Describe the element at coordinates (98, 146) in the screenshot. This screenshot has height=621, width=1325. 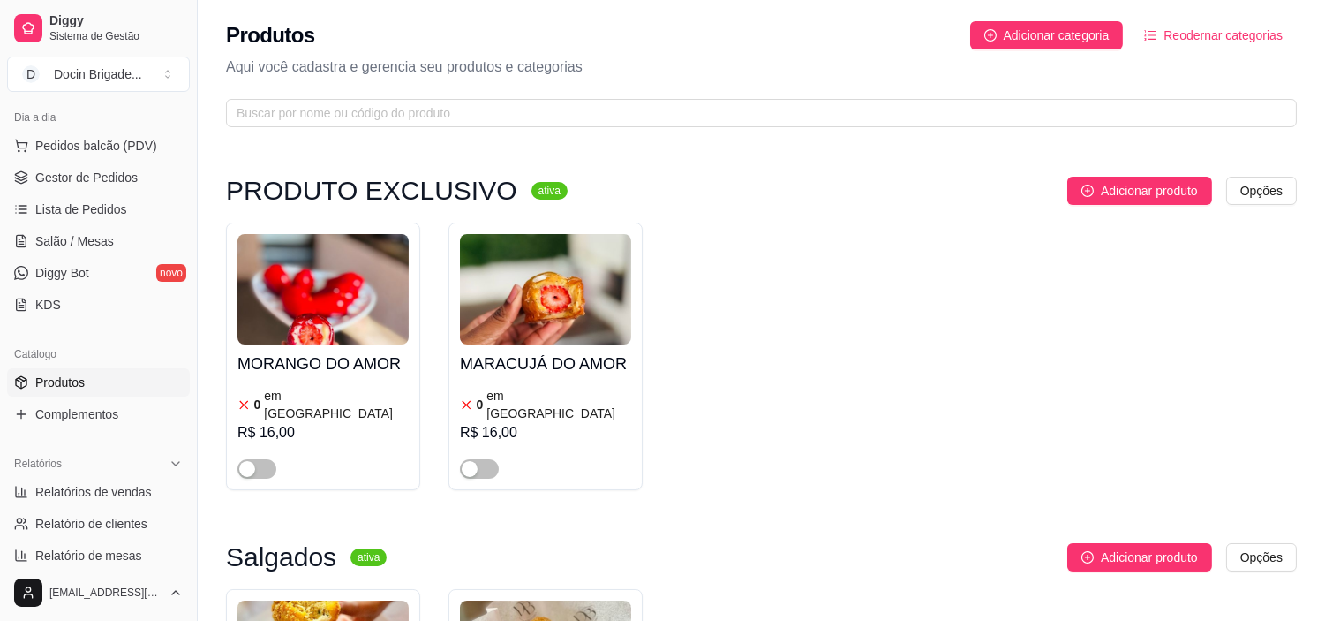
I see `button: Pedidos balcão (PDV)` at that location.